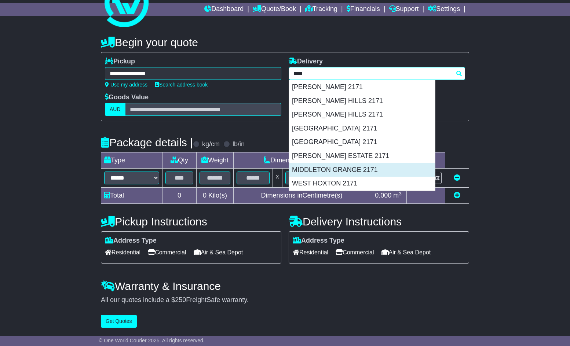  I want to click on sup: 3, so click(400, 194).